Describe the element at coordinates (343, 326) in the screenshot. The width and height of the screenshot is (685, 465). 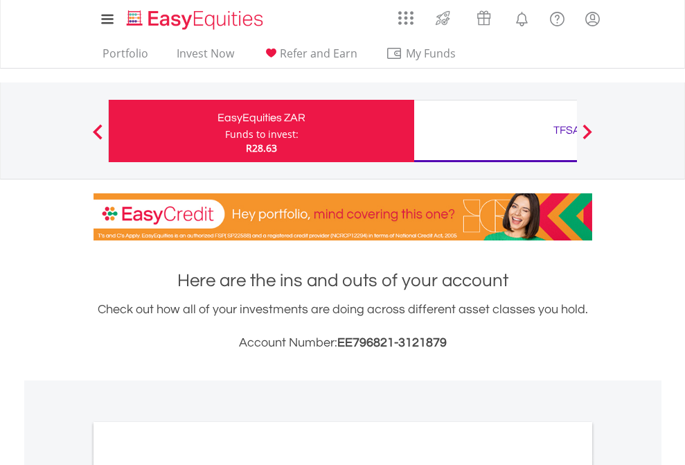
I see `div: Check out how all of your investments are doing across different asset classes you hold.` at that location.